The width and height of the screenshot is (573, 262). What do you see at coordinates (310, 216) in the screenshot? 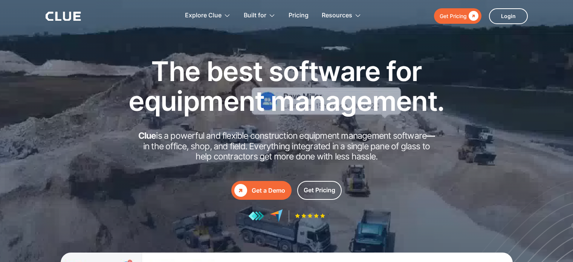
I see `img: Five-star rating icon` at bounding box center [310, 216].